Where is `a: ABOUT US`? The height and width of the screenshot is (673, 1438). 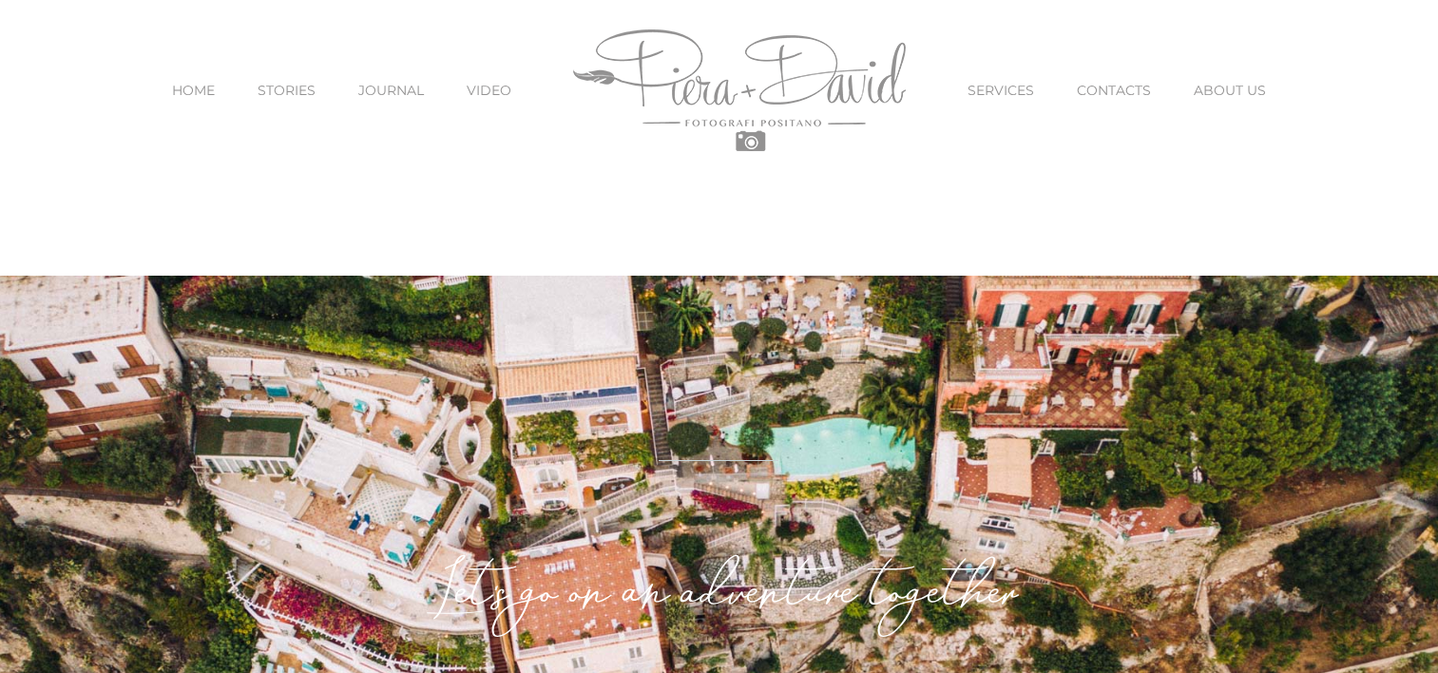 a: ABOUT US is located at coordinates (1230, 90).